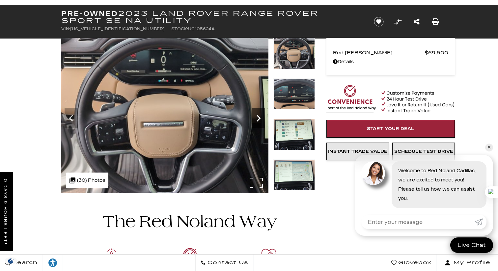  Describe the element at coordinates (481, 222) in the screenshot. I see `a: Submit` at that location.